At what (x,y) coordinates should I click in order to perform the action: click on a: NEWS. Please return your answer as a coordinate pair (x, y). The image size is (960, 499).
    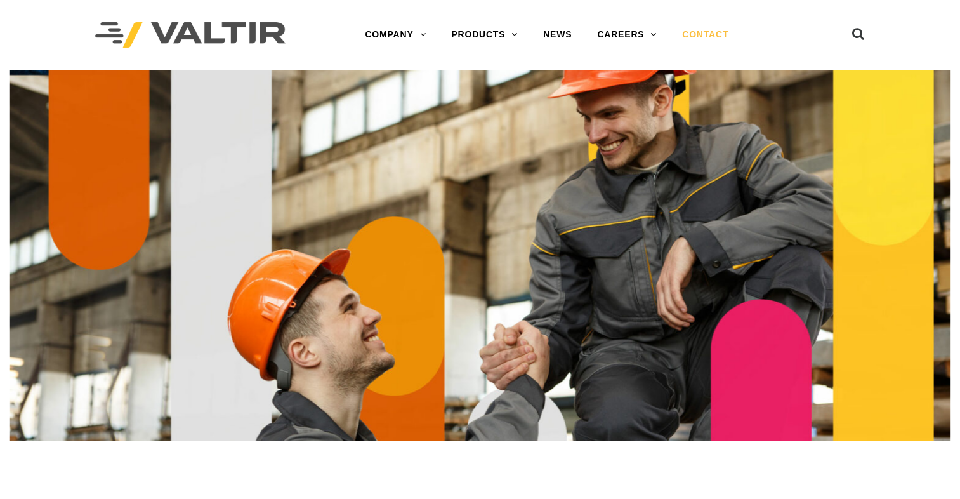
    Looking at the image, I should click on (557, 35).